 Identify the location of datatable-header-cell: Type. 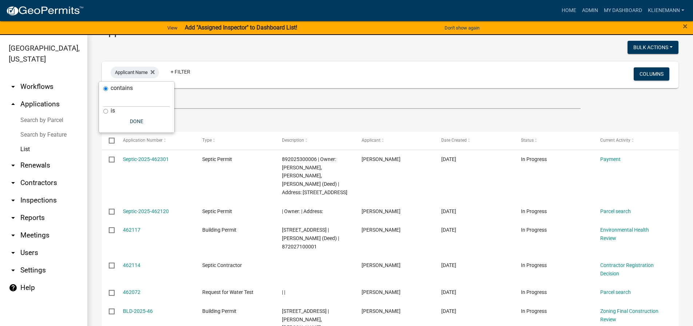
(235, 140).